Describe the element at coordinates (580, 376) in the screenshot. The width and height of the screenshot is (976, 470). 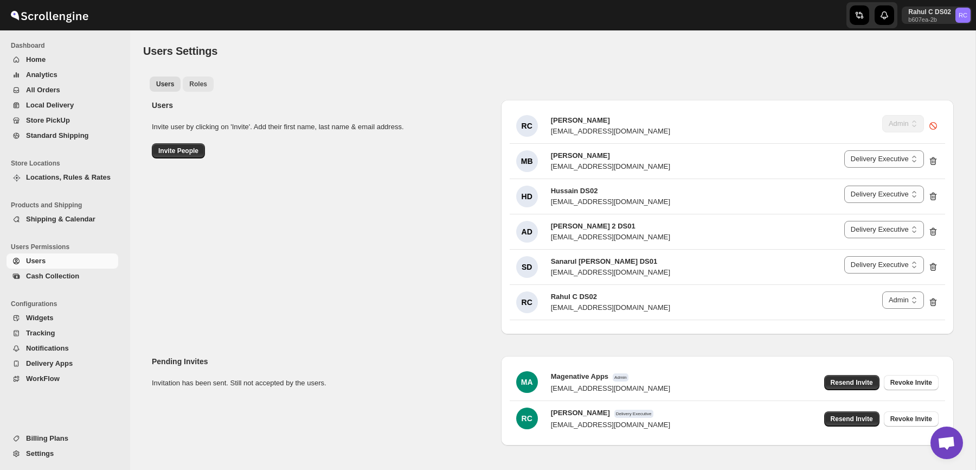
I see `span: Magenative Apps` at that location.